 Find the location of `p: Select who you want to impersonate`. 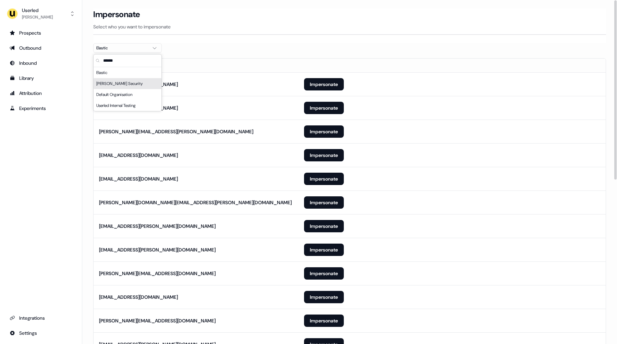

p: Select who you want to impersonate is located at coordinates (350, 27).